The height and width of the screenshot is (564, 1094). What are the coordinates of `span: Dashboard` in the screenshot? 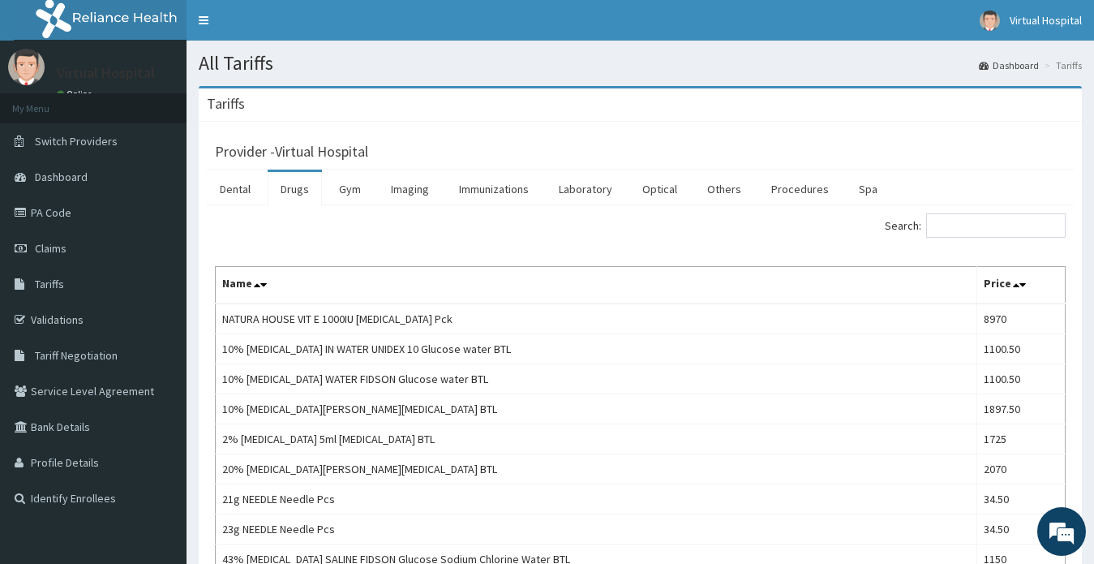 It's located at (61, 177).